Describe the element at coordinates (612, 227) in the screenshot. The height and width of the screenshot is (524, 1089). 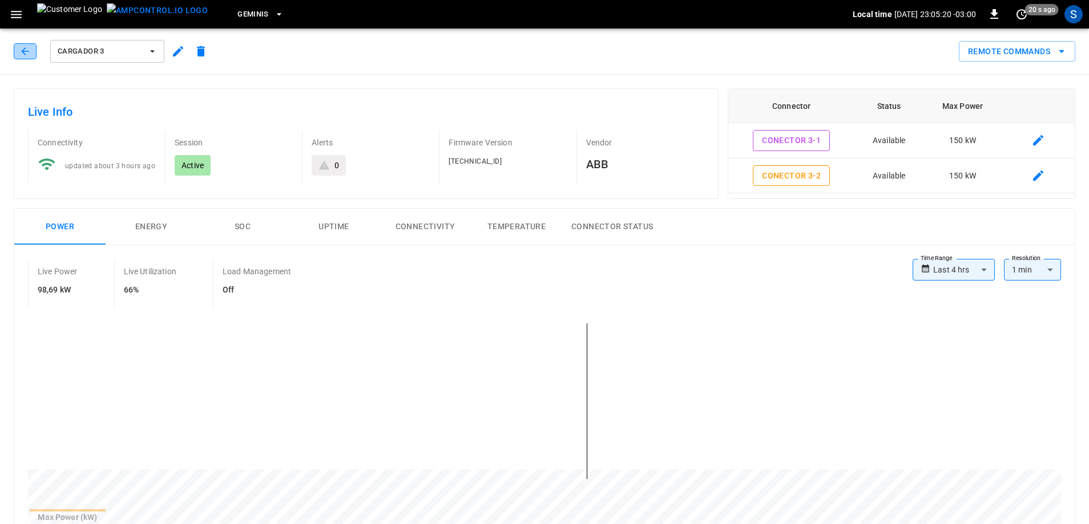
I see `button: Connector Status` at that location.